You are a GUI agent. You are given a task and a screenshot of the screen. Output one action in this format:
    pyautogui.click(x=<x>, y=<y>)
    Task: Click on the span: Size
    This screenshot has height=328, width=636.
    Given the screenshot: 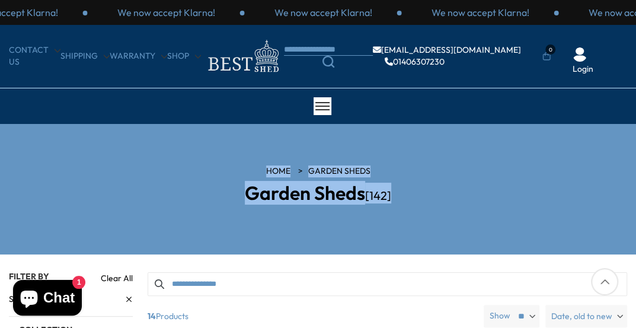 What is the action you would take?
    pyautogui.click(x=18, y=299)
    